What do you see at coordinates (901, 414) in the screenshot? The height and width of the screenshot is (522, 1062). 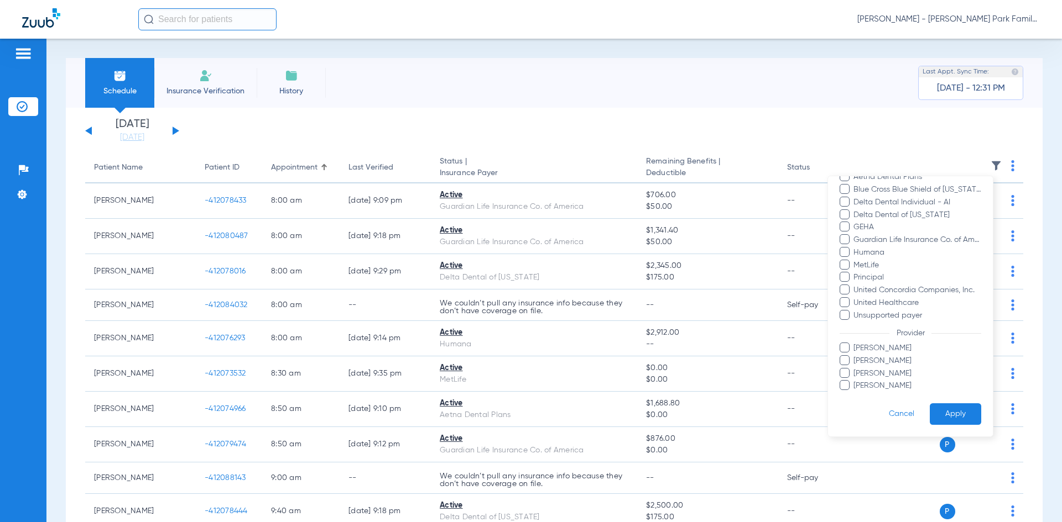 I see `button: Cancel` at bounding box center [901, 414].